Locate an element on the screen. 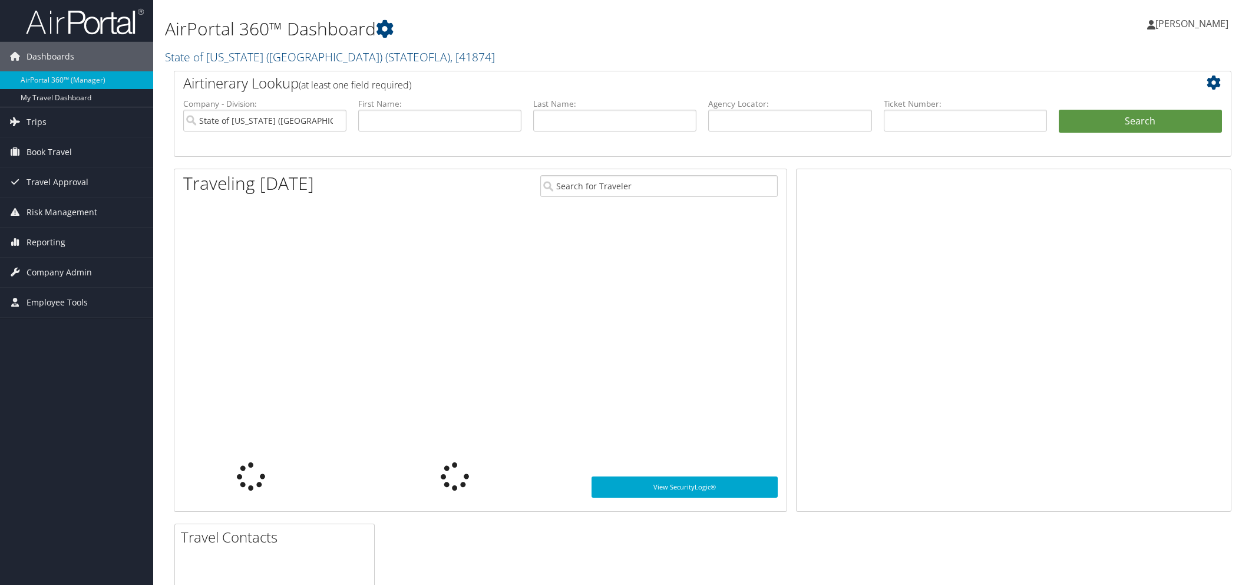  span: Book Travel is located at coordinates (49, 152).